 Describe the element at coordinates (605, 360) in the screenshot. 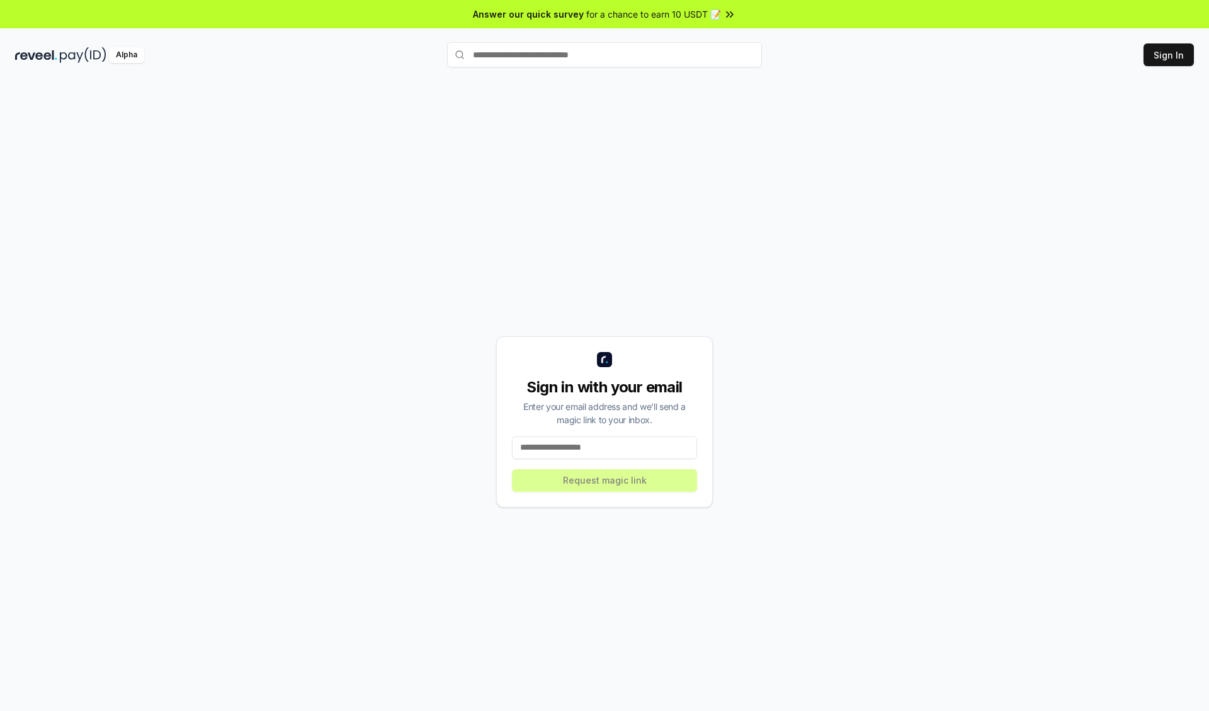

I see `img: logo_small` at that location.